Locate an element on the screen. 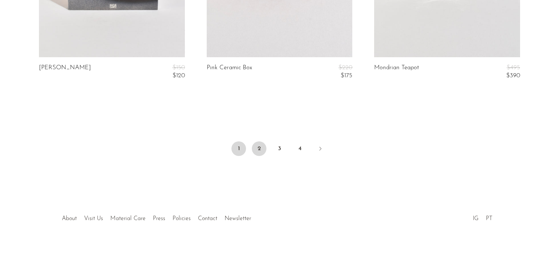  span: $175 is located at coordinates (346, 75).